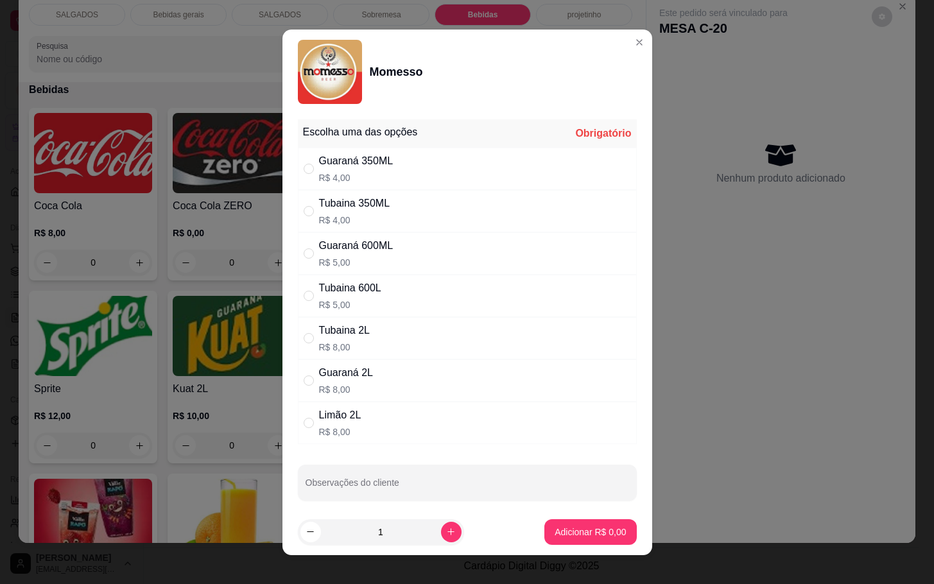 The width and height of the screenshot is (934, 584). Describe the element at coordinates (350, 288) in the screenshot. I see `div: Tubaina 600L` at that location.